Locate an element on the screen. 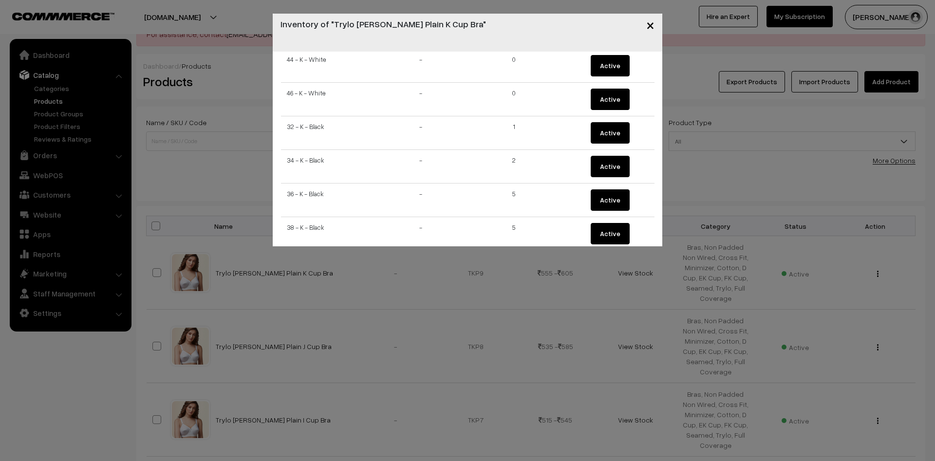 This screenshot has height=461, width=935. td: 1 is located at coordinates (514, 133).